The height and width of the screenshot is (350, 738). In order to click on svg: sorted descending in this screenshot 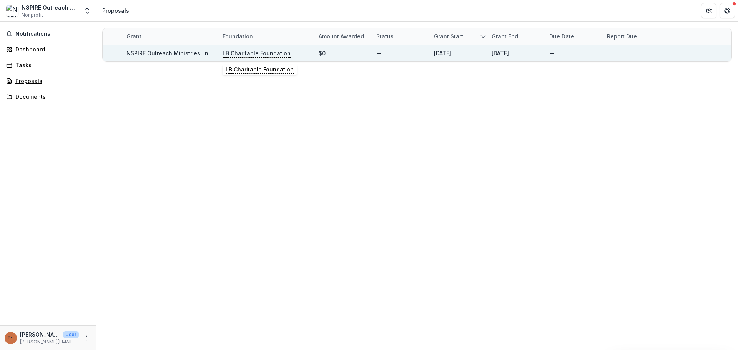, I will do `click(483, 36)`.